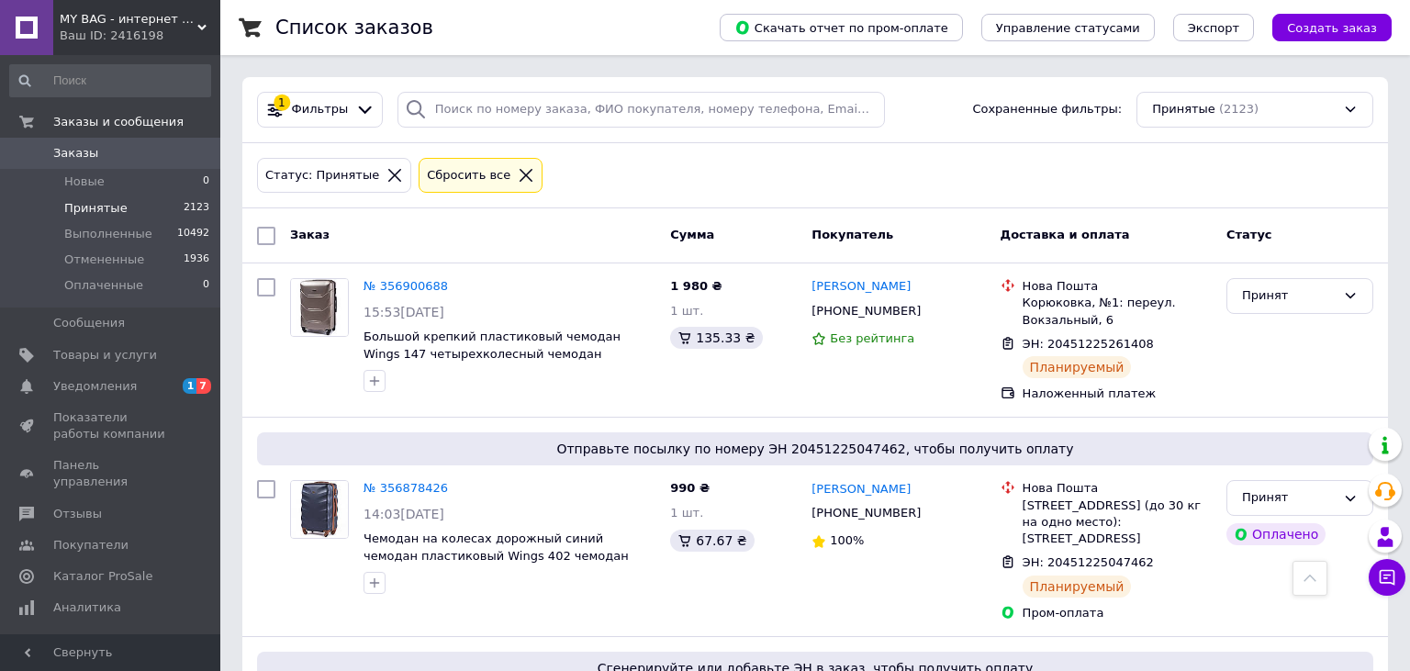 Image resolution: width=1410 pixels, height=671 pixels. What do you see at coordinates (1068, 28) in the screenshot?
I see `button: Управление статусами` at bounding box center [1068, 28].